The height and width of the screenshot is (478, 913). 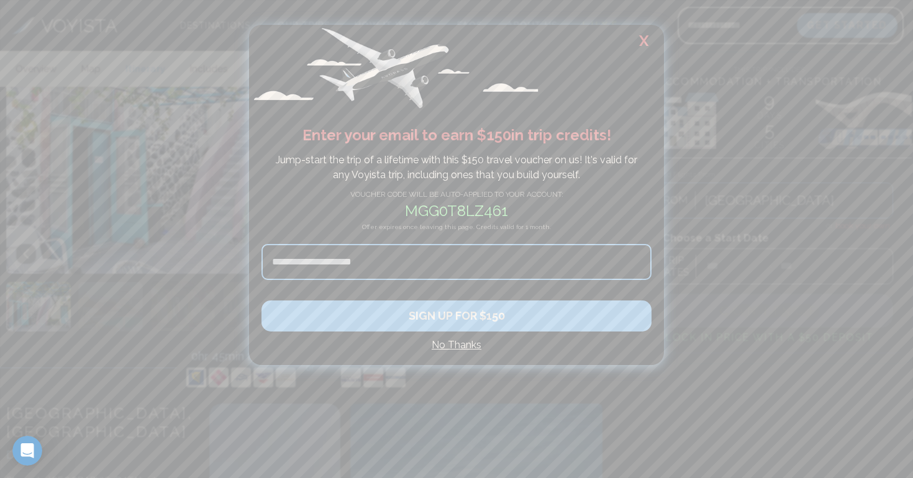 I want to click on h2: Enter your email to earn $ 150 in trip credits !, so click(x=457, y=135).